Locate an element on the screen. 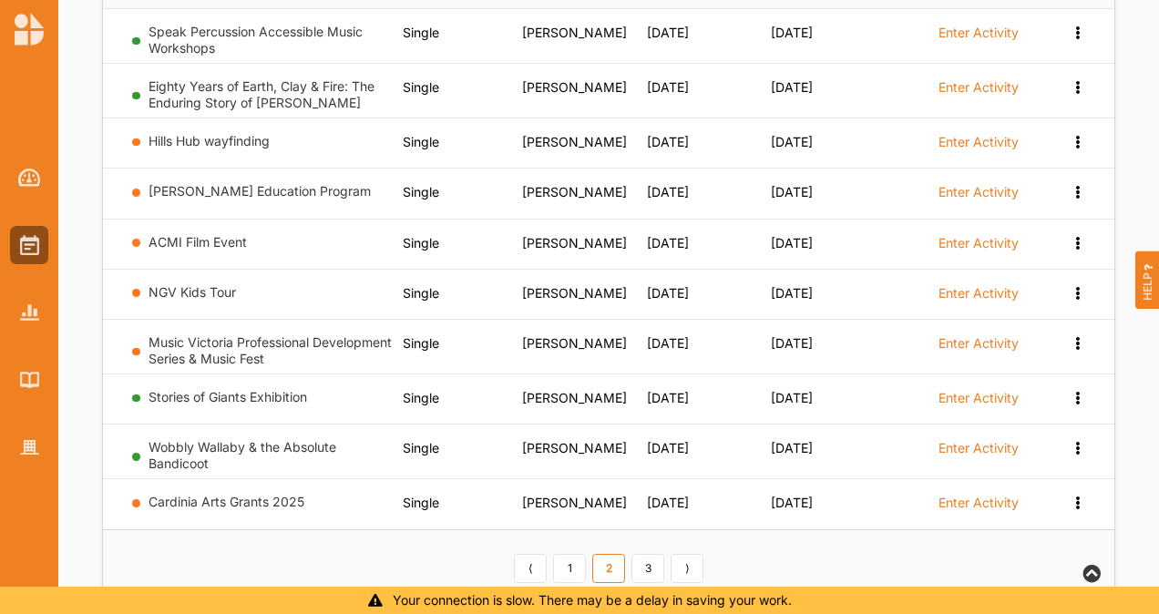  a: Previous item is located at coordinates (530, 568).